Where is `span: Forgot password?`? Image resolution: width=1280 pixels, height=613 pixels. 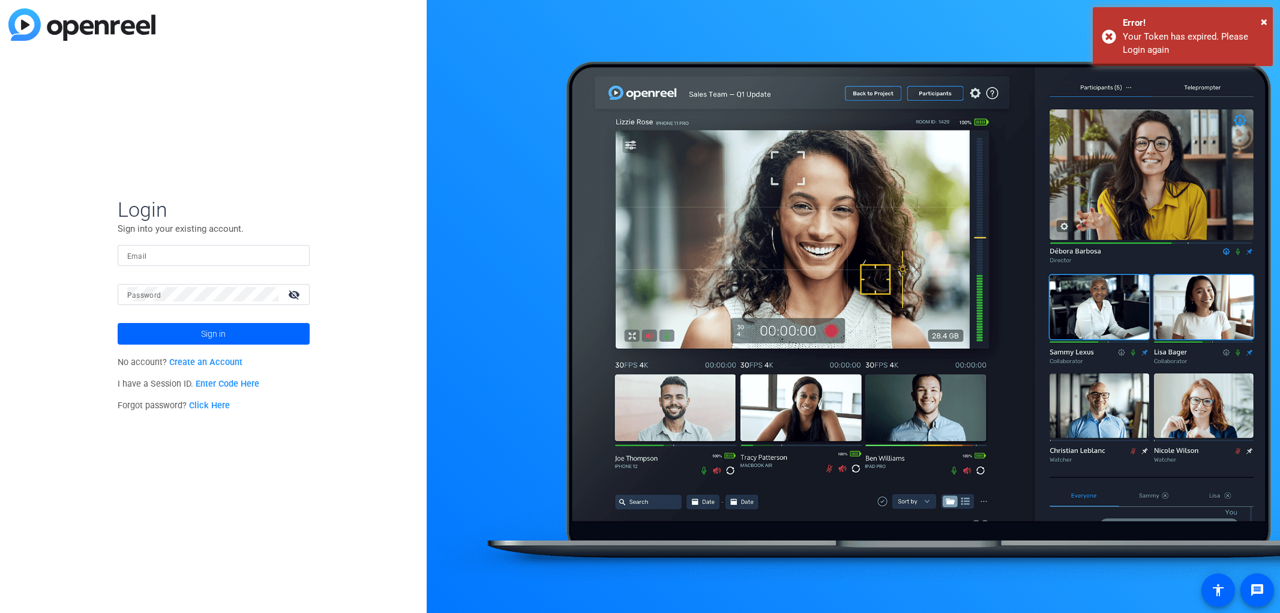
span: Forgot password? is located at coordinates (174, 405).